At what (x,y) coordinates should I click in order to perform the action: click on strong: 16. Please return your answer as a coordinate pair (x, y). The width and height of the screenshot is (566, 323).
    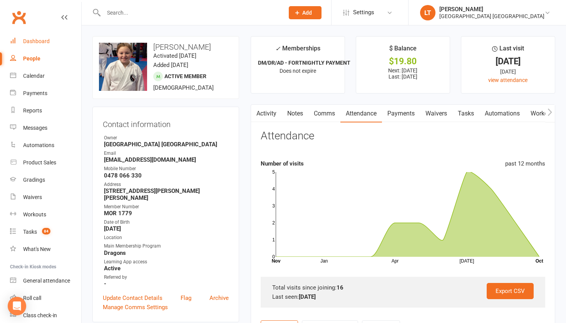
    Looking at the image, I should click on (340, 288).